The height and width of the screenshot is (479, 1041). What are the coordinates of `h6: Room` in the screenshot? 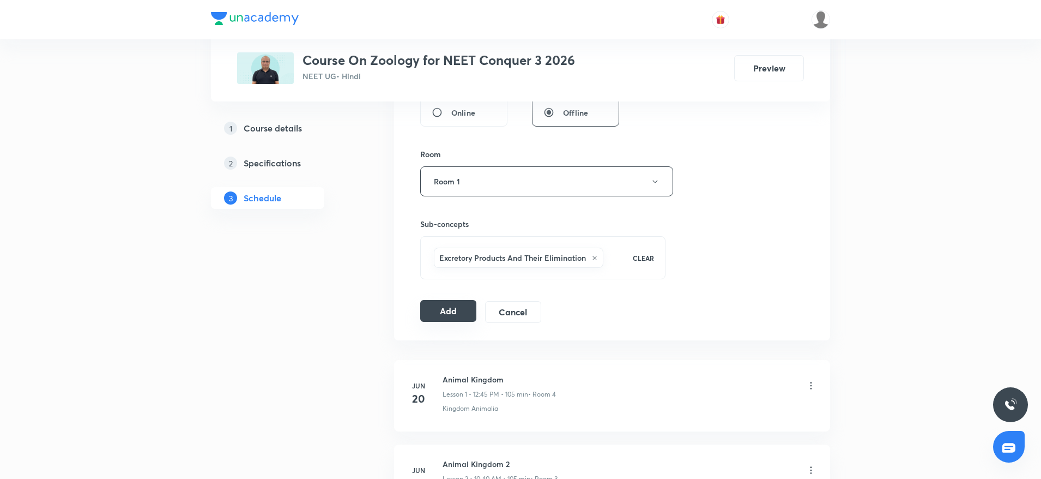 It's located at (431, 154).